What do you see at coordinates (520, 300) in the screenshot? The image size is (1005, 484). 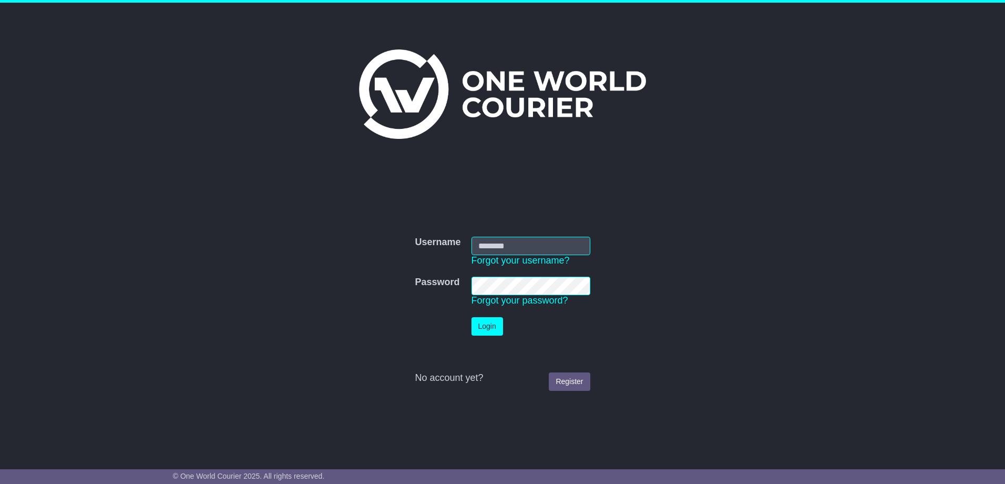 I see `a: Forgot your password?` at bounding box center [520, 300].